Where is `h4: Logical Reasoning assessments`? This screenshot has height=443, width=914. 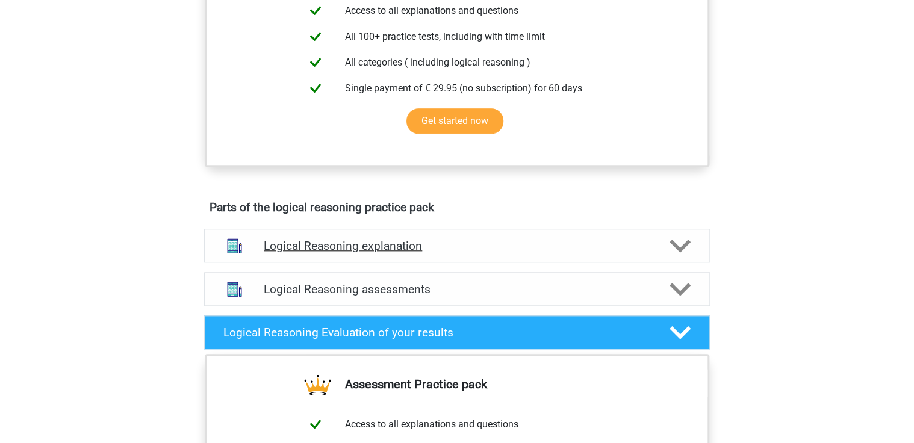
h4: Logical Reasoning assessments is located at coordinates (457, 289).